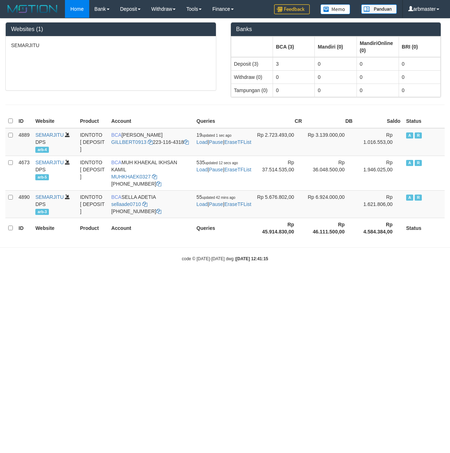 The image size is (450, 453). What do you see at coordinates (379, 142) in the screenshot?
I see `td: Rp 1.016.553,00` at bounding box center [379, 142].